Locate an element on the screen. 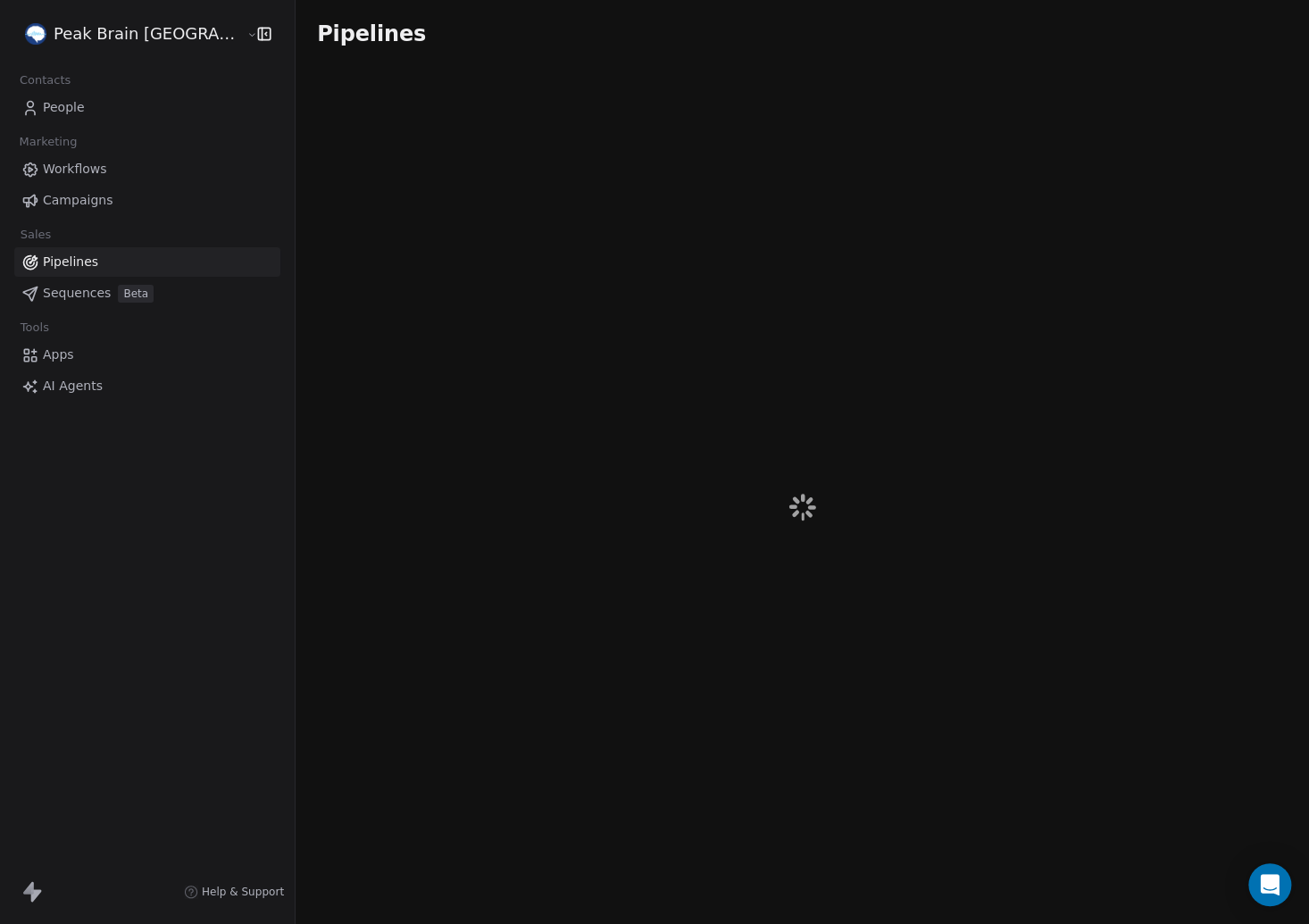 The height and width of the screenshot is (924, 1309). span: Sequences is located at coordinates (77, 293).